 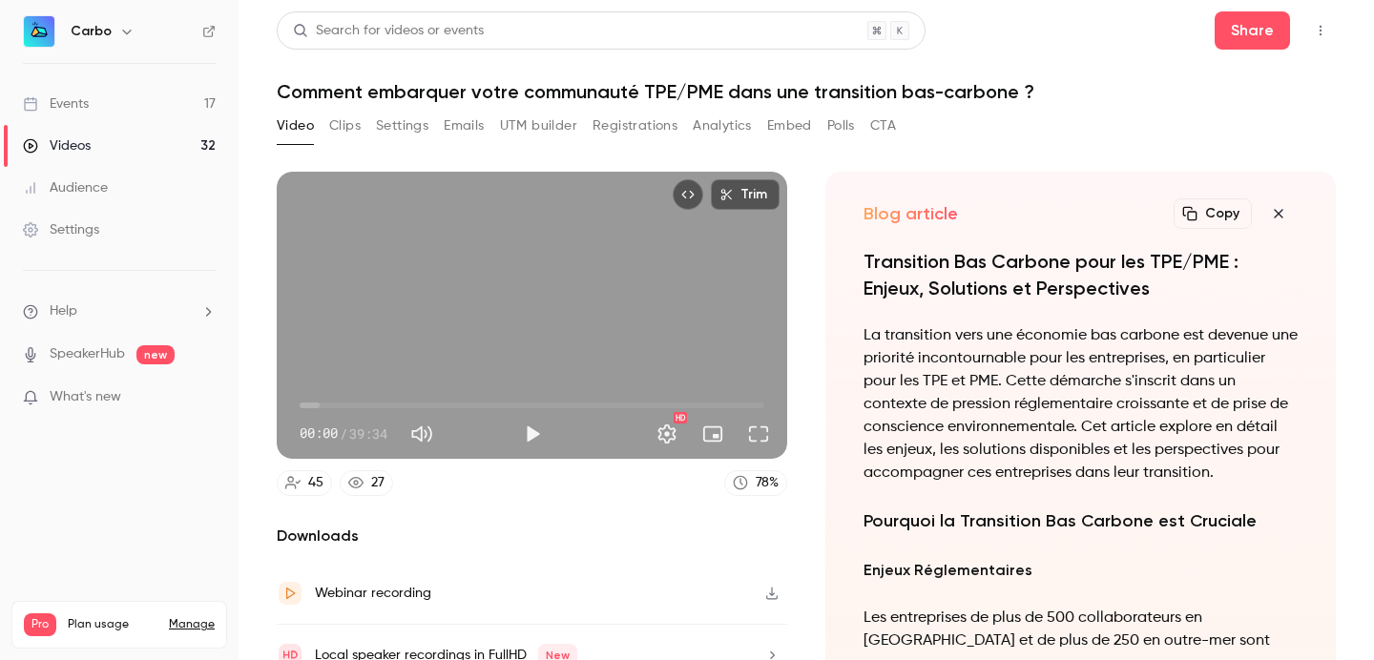 I want to click on h2: Blog article, so click(x=910, y=214).